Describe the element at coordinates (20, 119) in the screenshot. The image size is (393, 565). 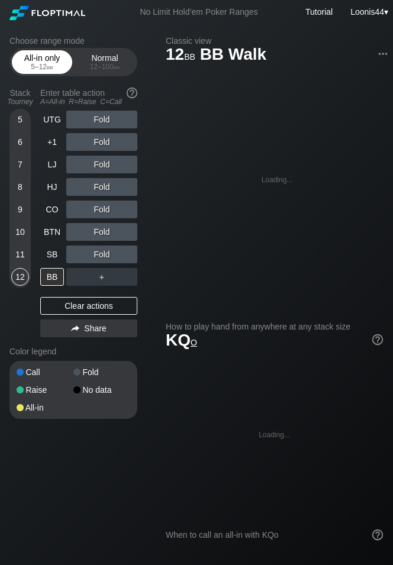
I see `div: 5` at that location.